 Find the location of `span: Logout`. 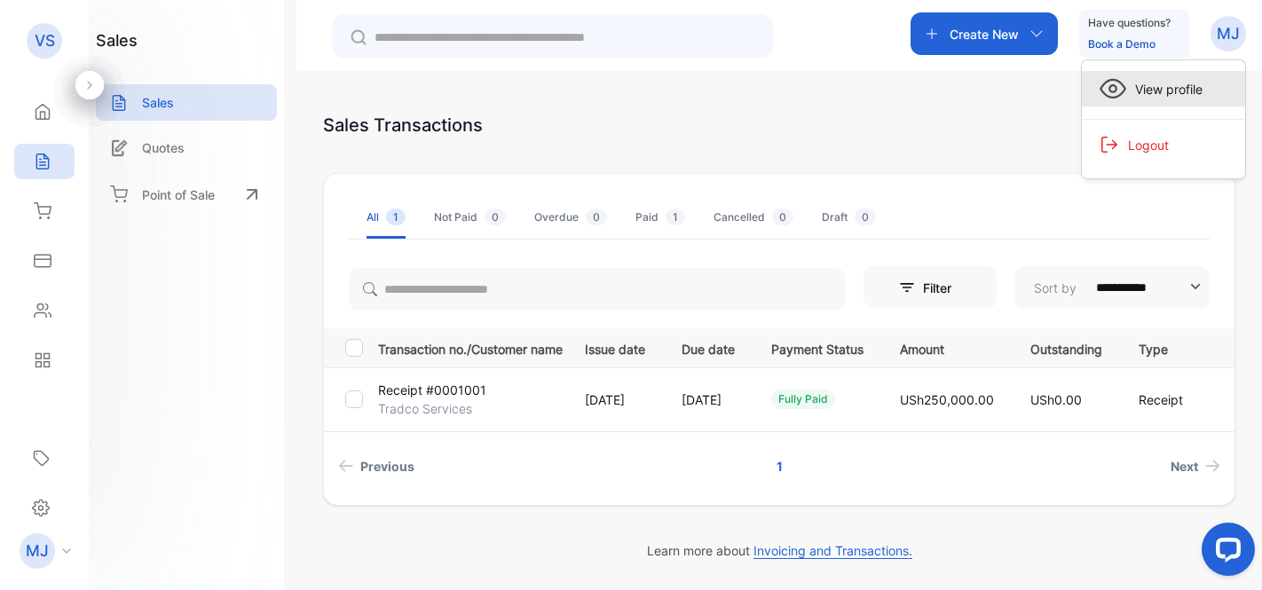

span: Logout is located at coordinates (1144, 145).